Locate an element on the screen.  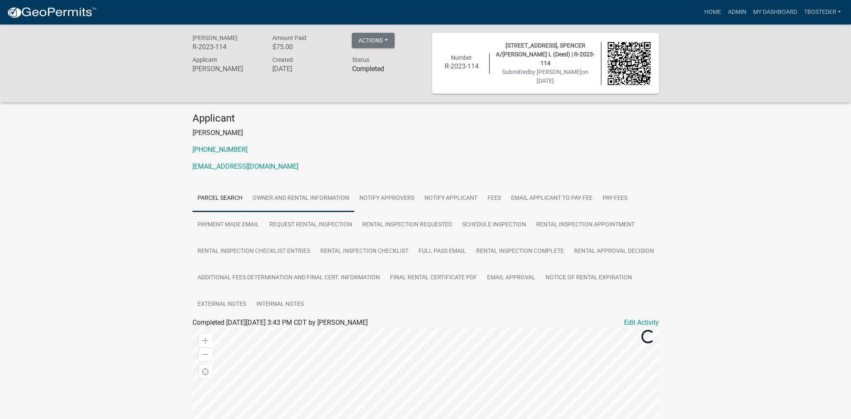
a: Schedule Inspection is located at coordinates (494, 225).